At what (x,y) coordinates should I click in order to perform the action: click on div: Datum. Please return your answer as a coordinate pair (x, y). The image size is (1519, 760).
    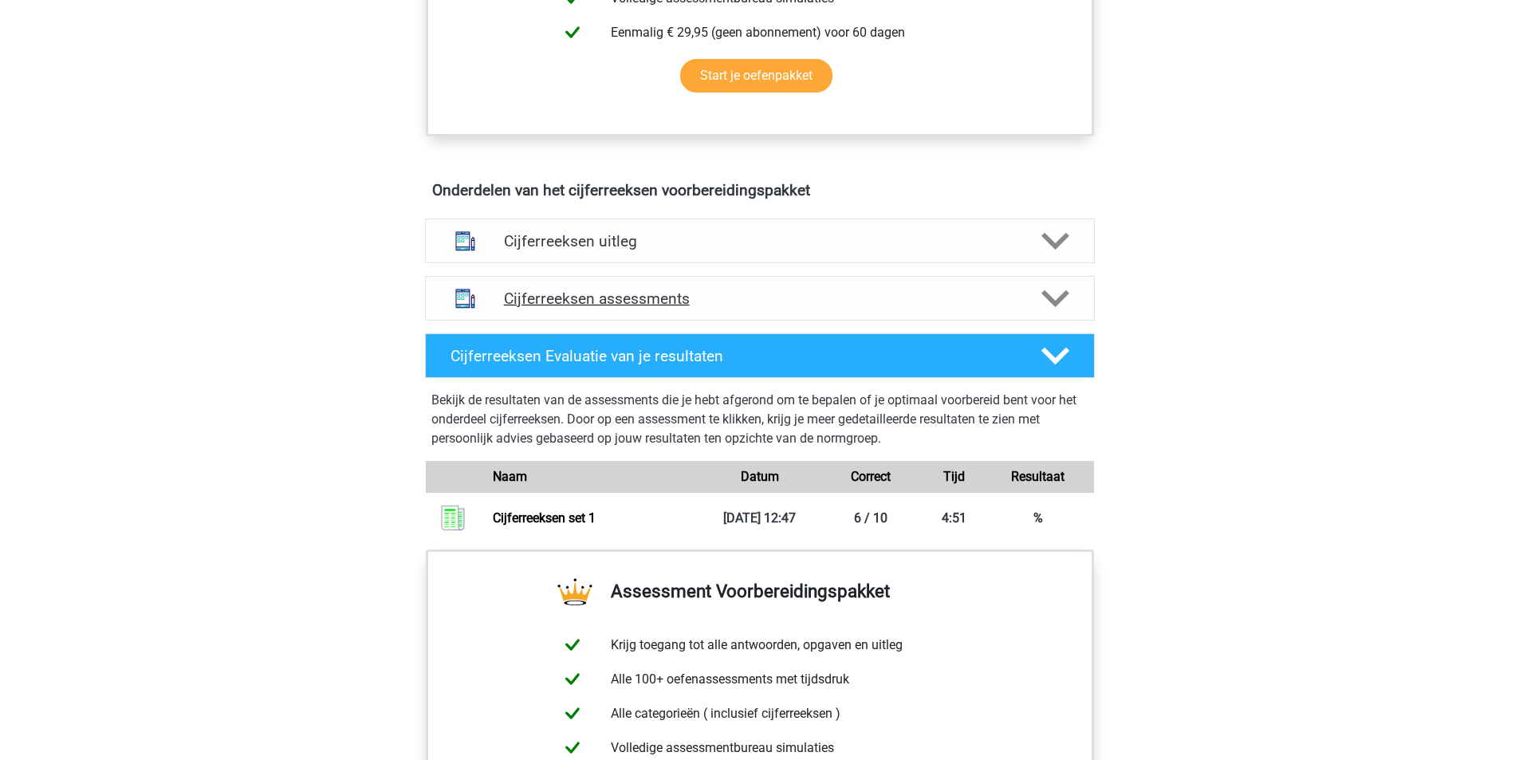
    Looking at the image, I should click on (760, 477).